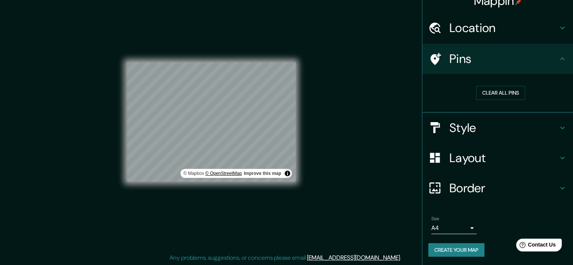 The width and height of the screenshot is (573, 265). I want to click on h4: Location, so click(504, 28).